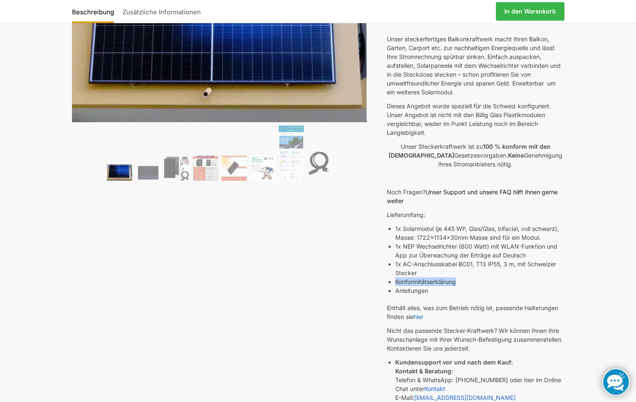 This screenshot has height=402, width=636. I want to click on p: Unser Steckerkraftwerk ist zu Gesetzesvorgaben. Genehmigung Ihres Stromanbieters nötig., so click(475, 155).